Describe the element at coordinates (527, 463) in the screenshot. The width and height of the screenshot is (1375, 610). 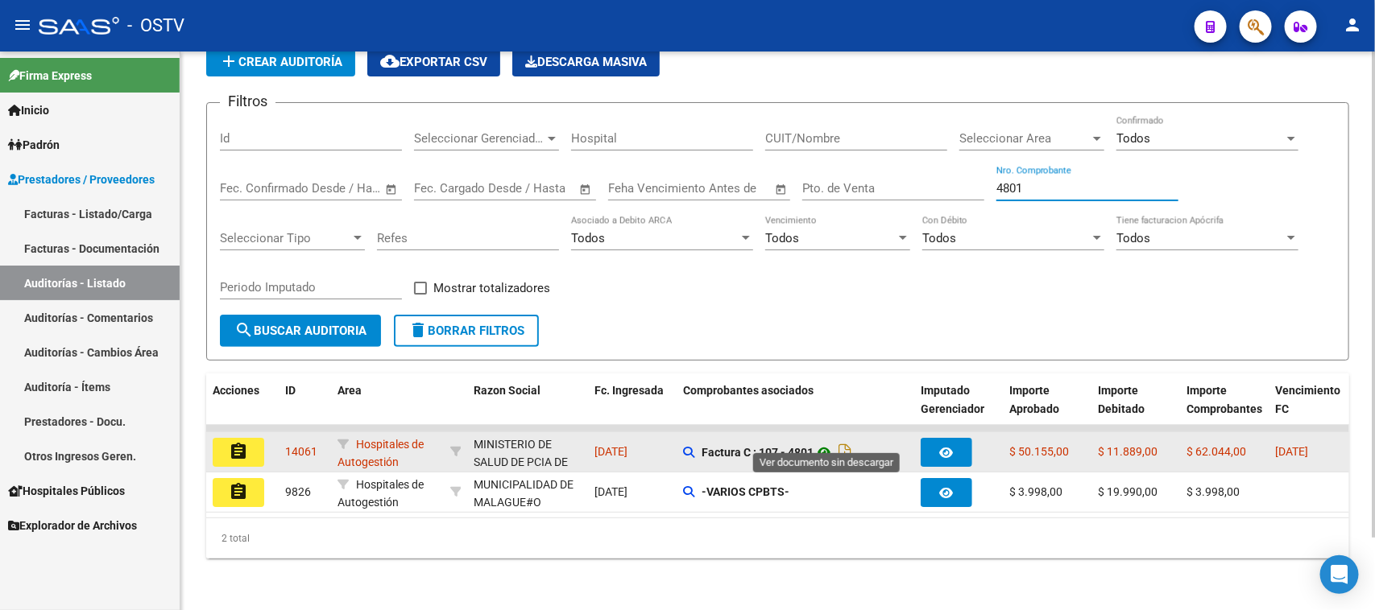
I see `div: MINISTERIO DE SALUD DE PCIA DE BSAS` at that location.